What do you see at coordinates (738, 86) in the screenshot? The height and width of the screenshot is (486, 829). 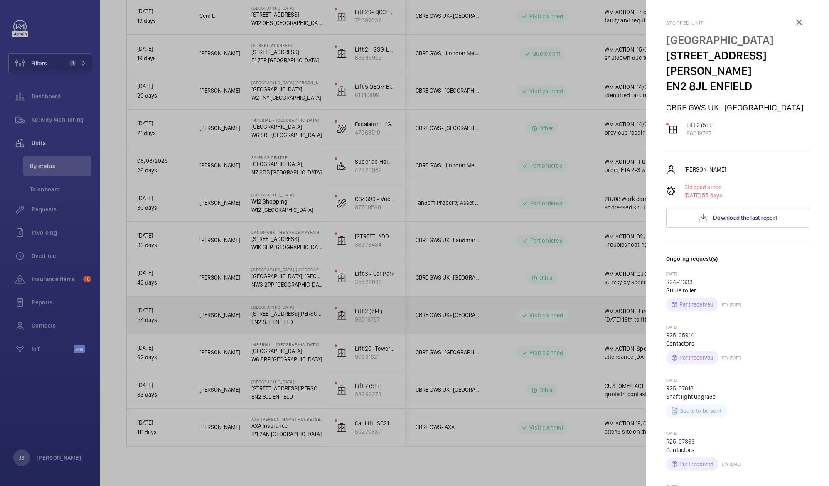 I see `p: EN2 8JL ENFIELD` at bounding box center [738, 86].